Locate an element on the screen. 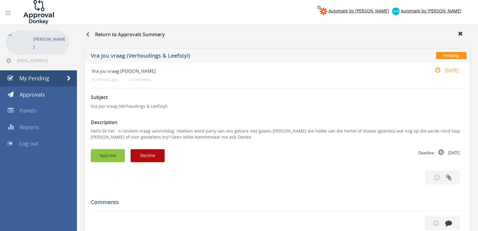 The image size is (478, 231). button: Decline is located at coordinates (148, 155).